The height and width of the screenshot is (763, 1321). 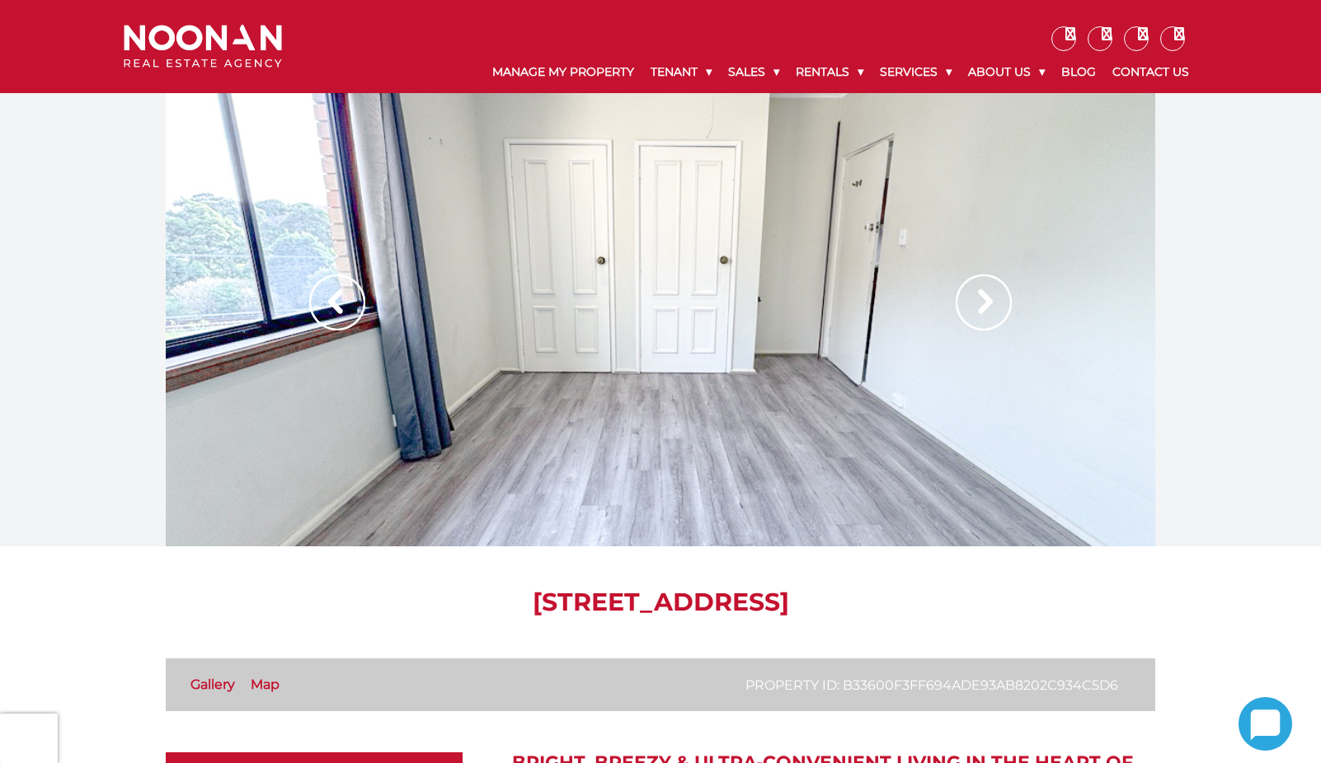 I want to click on a: Manage My Property, so click(x=563, y=72).